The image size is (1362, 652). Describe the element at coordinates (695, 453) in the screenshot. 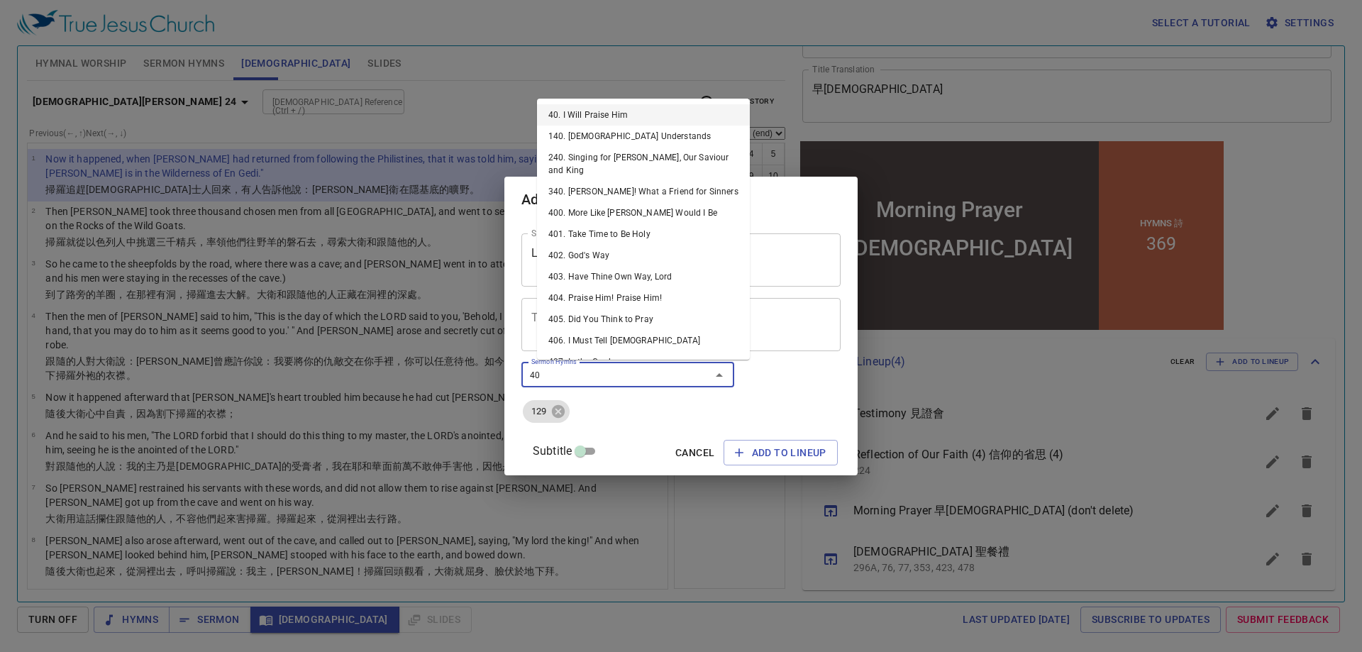

I see `span: Cancel` at that location.